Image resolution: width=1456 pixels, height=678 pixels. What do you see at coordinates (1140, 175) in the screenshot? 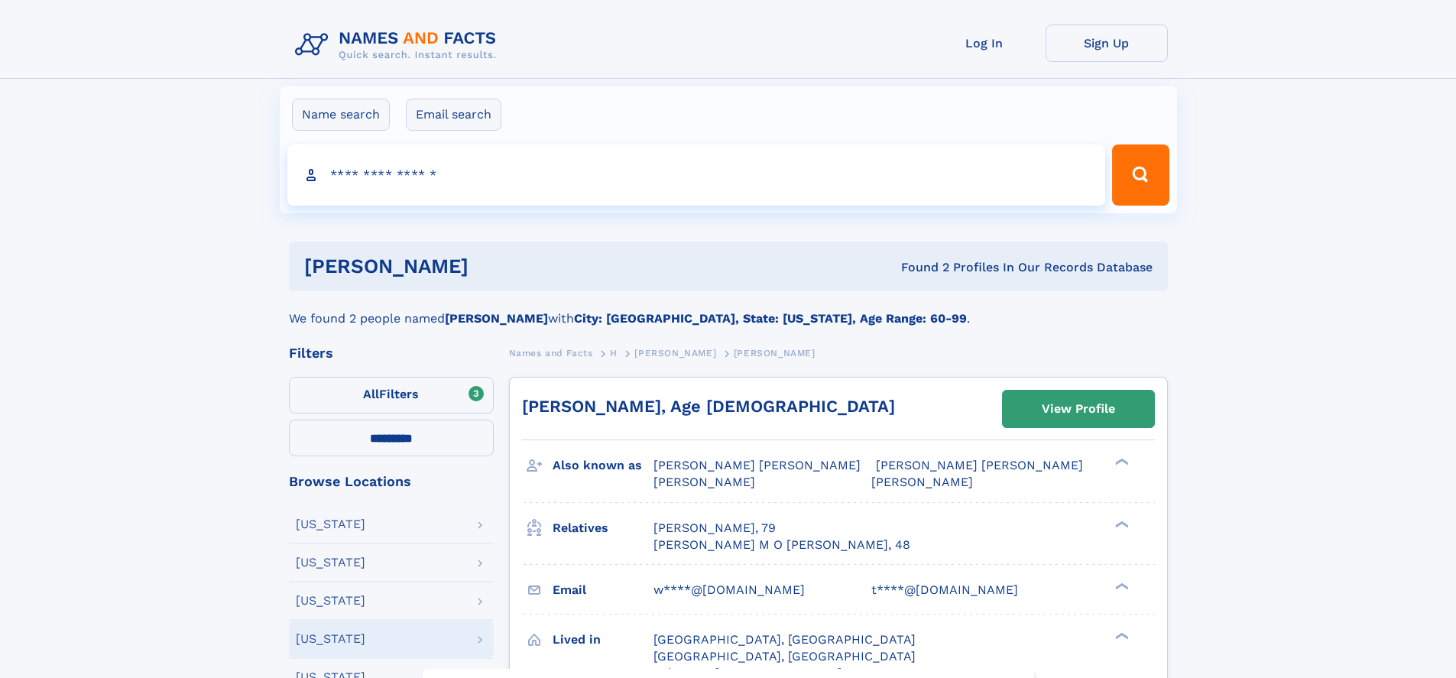
I see `button: Search Button` at bounding box center [1140, 175].